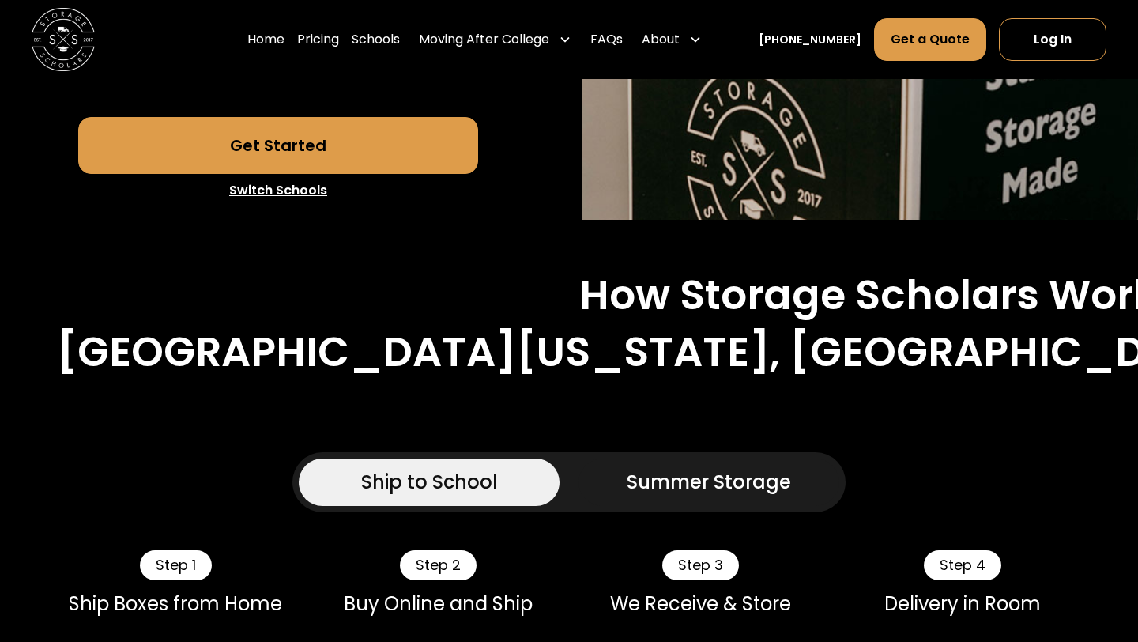 The image size is (1138, 642). I want to click on a: Home, so click(266, 40).